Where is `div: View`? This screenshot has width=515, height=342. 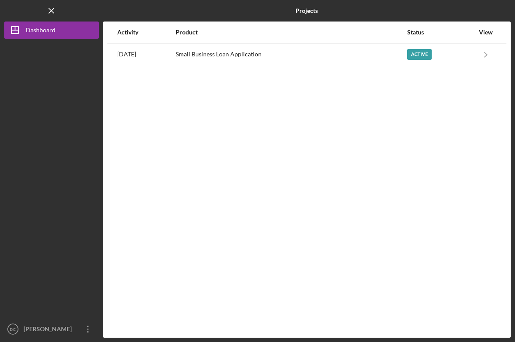
div: View is located at coordinates (486, 32).